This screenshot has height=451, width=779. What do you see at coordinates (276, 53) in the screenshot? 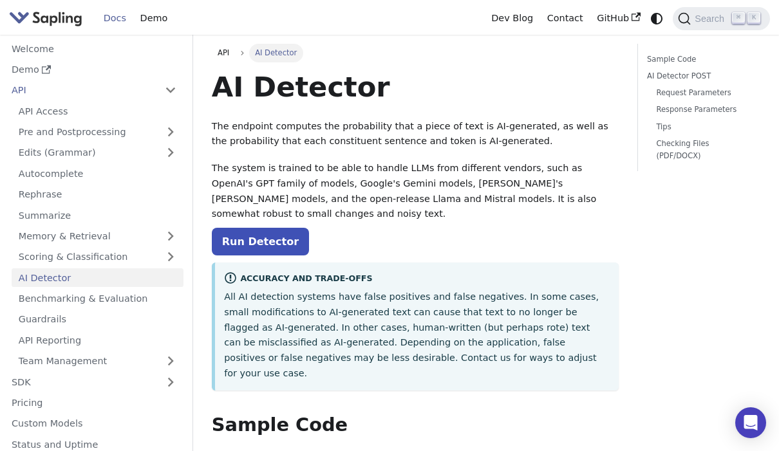
I see `span: AI Detector` at bounding box center [276, 53].